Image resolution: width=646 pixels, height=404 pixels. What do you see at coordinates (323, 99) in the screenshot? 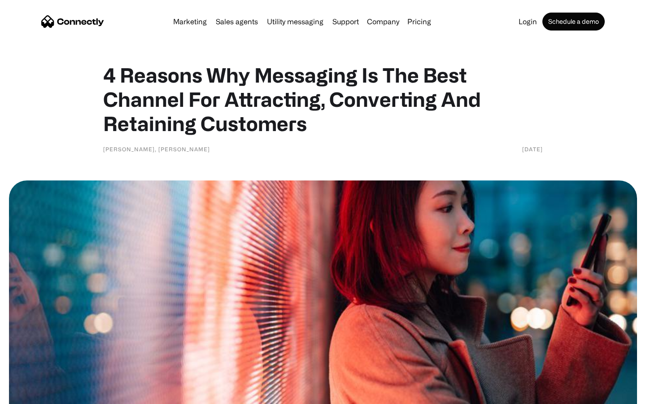
I see `h1: 4 Reasons Why Messaging Is The Best Channel For Attracting, Converting And Retaining Customers` at bounding box center [323, 99].